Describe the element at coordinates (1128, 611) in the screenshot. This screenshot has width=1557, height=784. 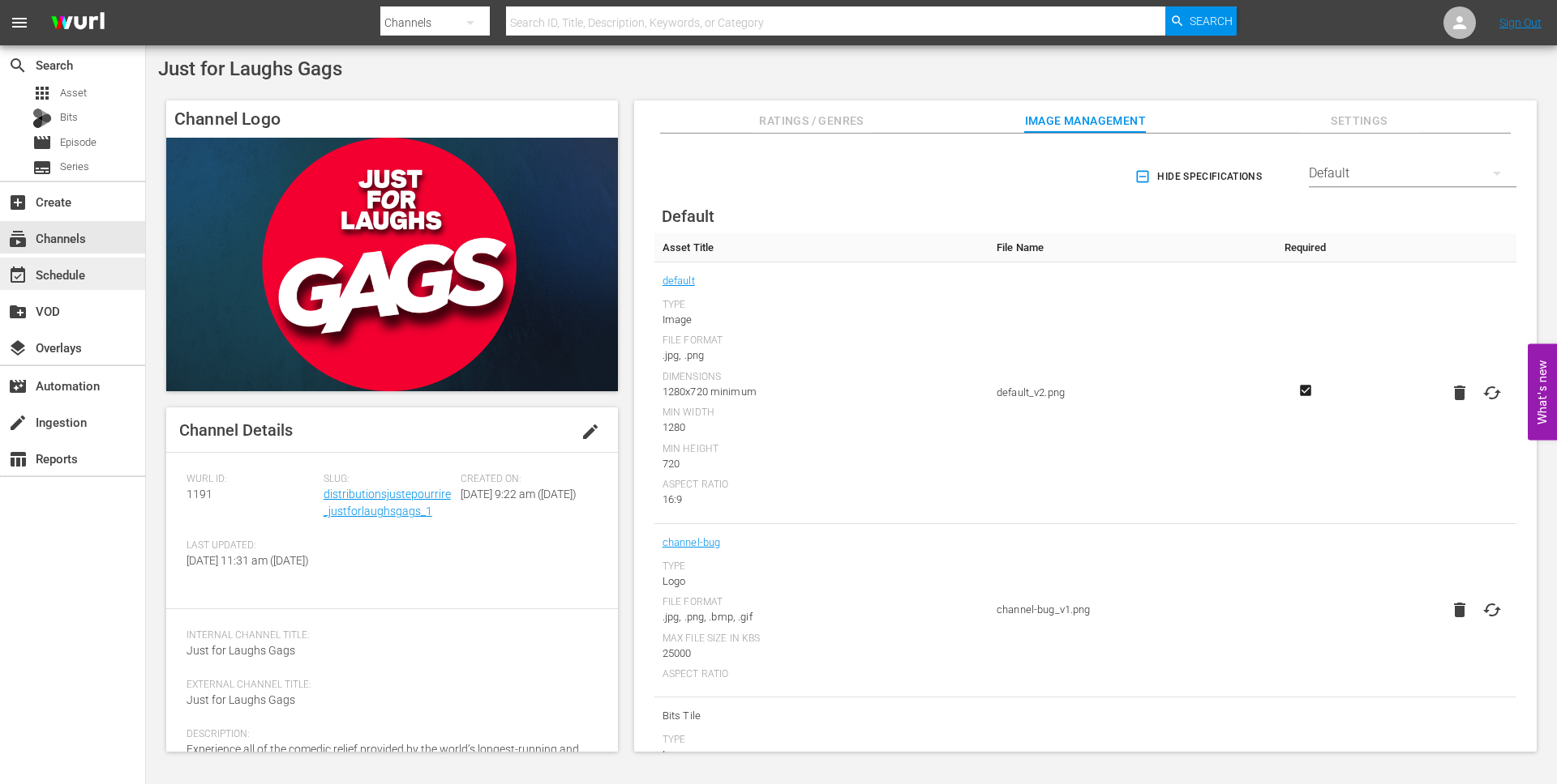
I see `td: channel-bug_v1.png` at that location.